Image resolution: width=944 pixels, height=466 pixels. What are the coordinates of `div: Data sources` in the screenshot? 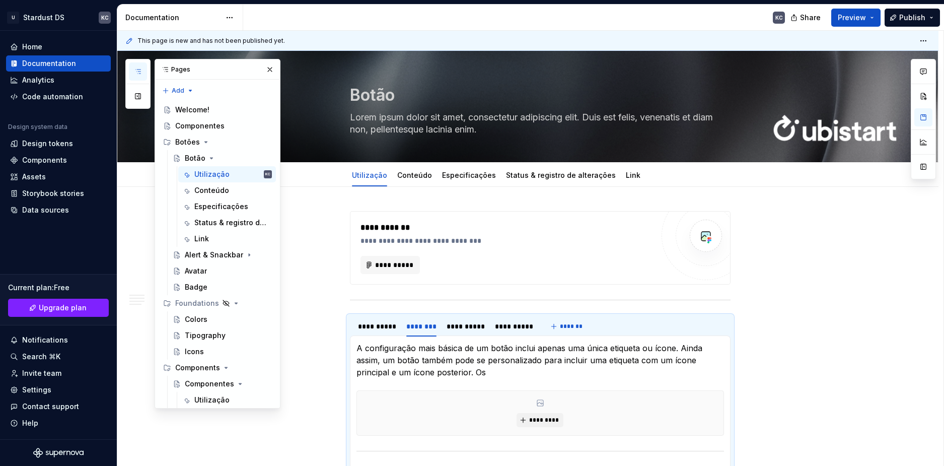 It's located at (45, 210).